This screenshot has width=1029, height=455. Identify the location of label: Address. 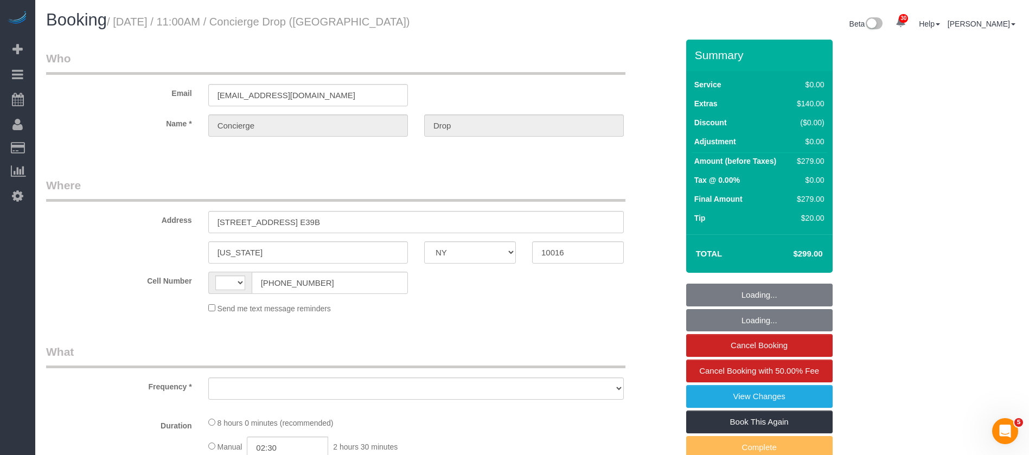
(119, 218).